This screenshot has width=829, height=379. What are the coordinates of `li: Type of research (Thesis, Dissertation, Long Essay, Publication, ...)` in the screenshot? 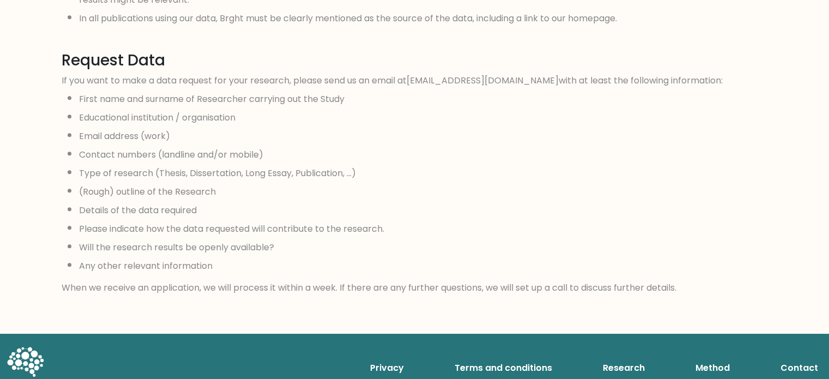 It's located at (424, 171).